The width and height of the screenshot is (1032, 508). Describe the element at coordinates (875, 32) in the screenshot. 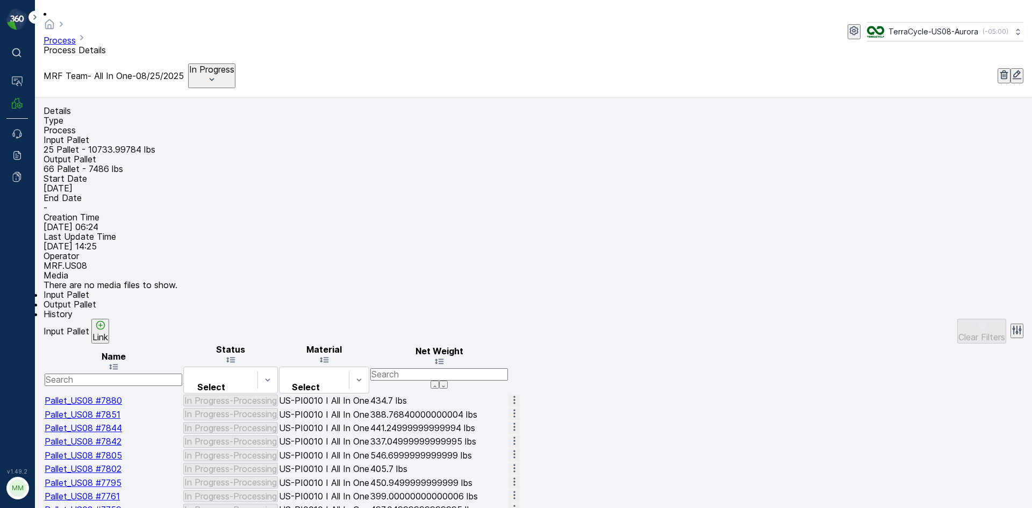

I see `img: image_ci7OI47.png` at that location.